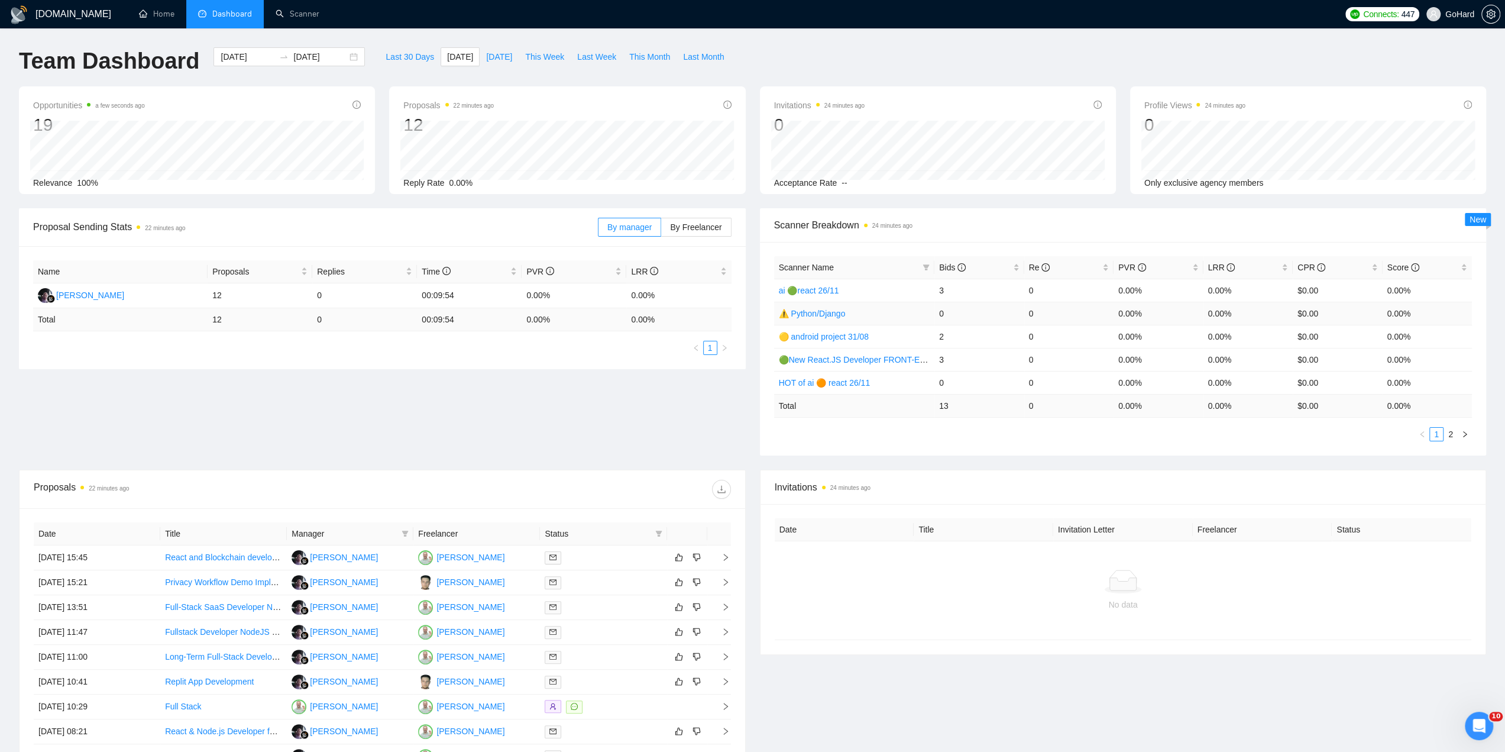  Describe the element at coordinates (224, 657) in the screenshot. I see `td: Long-Term Full-Stack Developer (React + Django) for New Web App Project` at that location.